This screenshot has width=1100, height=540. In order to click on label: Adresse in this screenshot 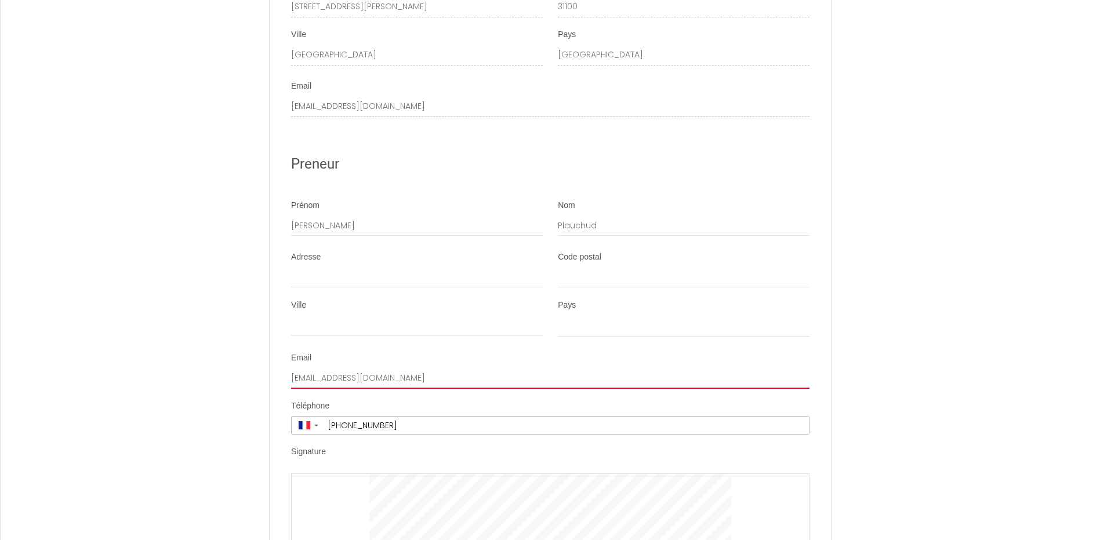, I will do `click(305, 257)`.